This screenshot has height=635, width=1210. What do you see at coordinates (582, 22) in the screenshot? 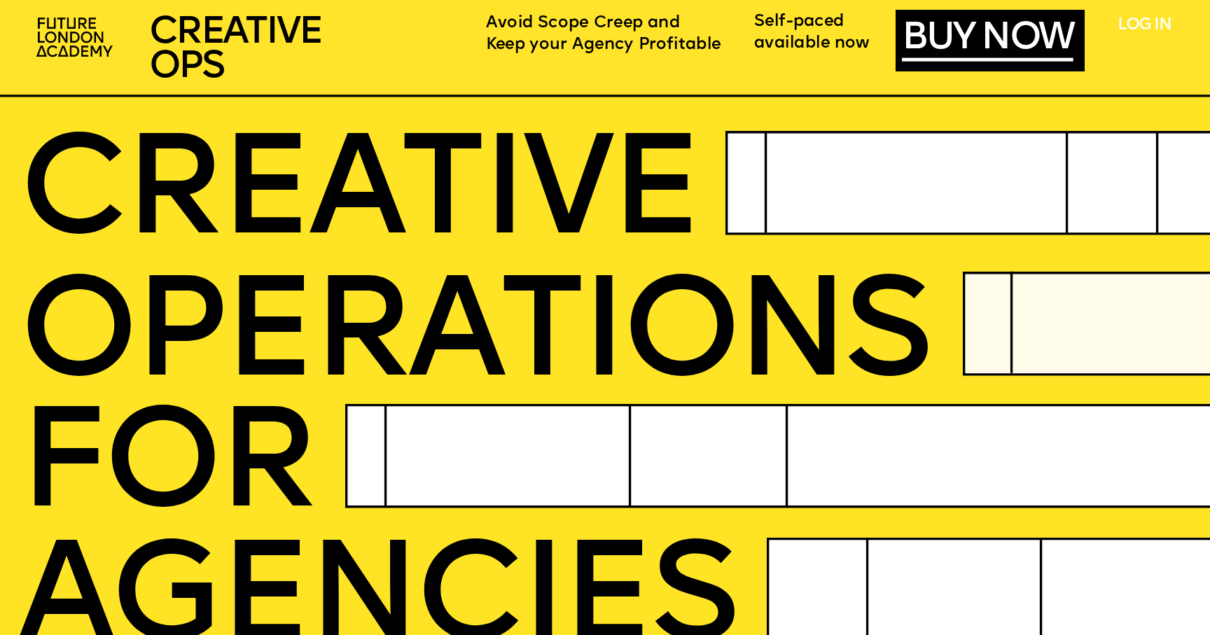
I see `span: Avoid Scope Creep and` at bounding box center [582, 22].